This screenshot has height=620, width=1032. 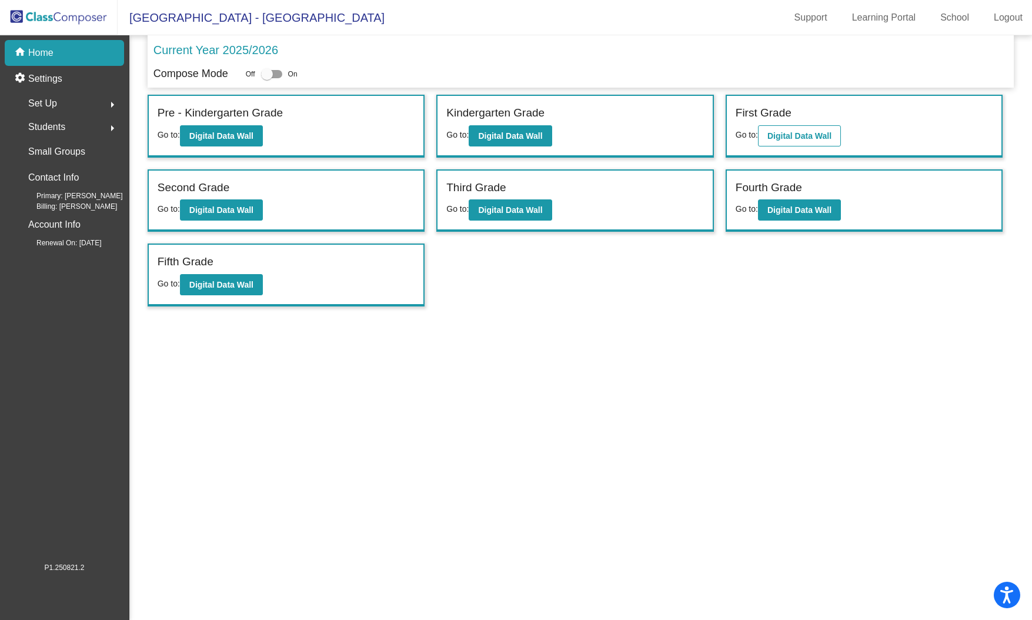 I want to click on label: Pre - Kindergarten Grade, so click(x=220, y=113).